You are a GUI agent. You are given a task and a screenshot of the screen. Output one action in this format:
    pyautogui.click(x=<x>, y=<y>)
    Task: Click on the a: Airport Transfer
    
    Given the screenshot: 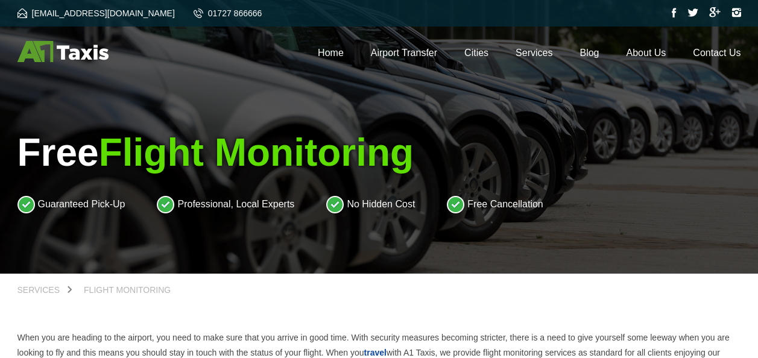 What is the action you would take?
    pyautogui.click(x=404, y=52)
    